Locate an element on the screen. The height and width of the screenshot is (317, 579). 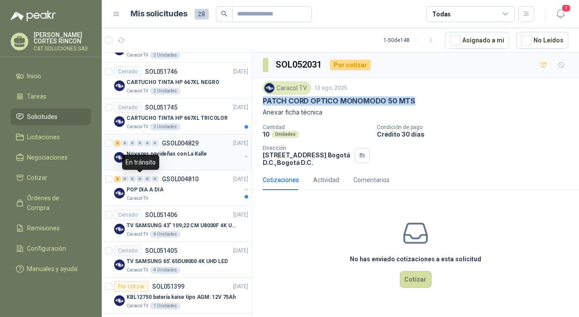
span: Solicitudes is located at coordinates (42, 117).